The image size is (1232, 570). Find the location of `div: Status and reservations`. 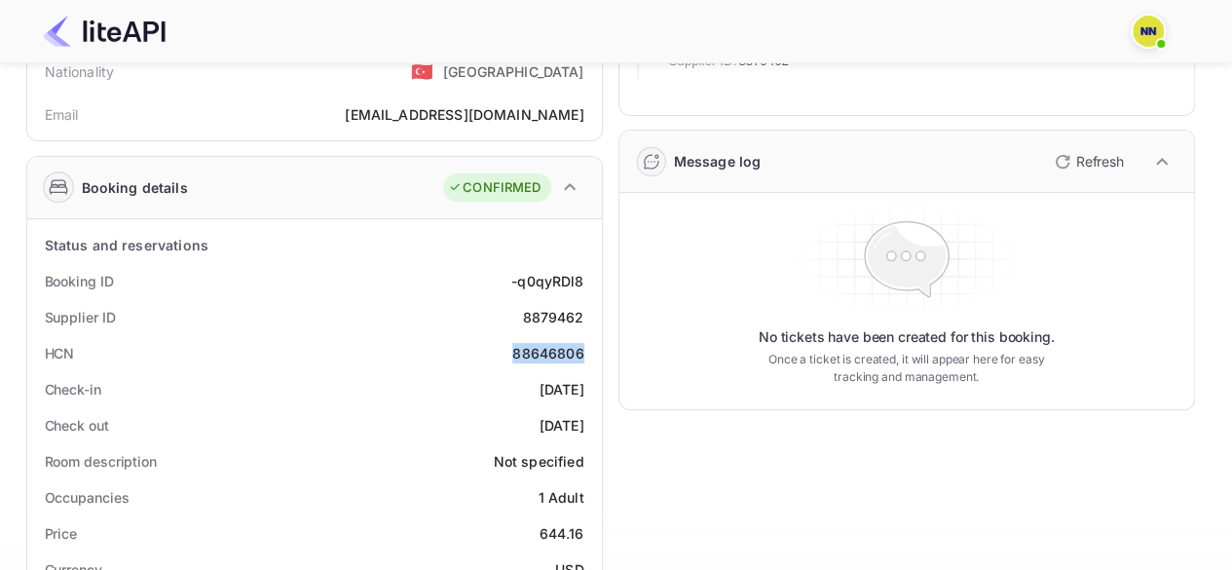

div: Status and reservations is located at coordinates (127, 244).